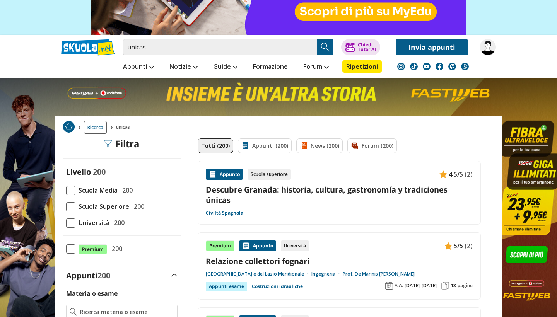 The image size is (557, 317). What do you see at coordinates (127, 312) in the screenshot?
I see `input: Ricerca materia o esame` at bounding box center [127, 312].